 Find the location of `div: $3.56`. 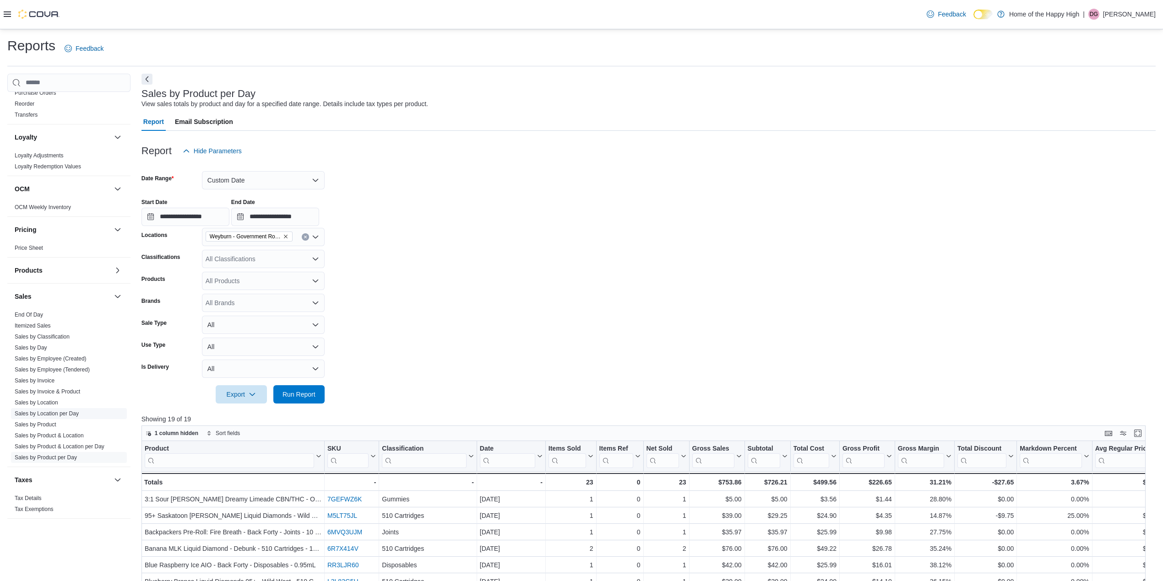

div: $3.56 is located at coordinates (814, 499).